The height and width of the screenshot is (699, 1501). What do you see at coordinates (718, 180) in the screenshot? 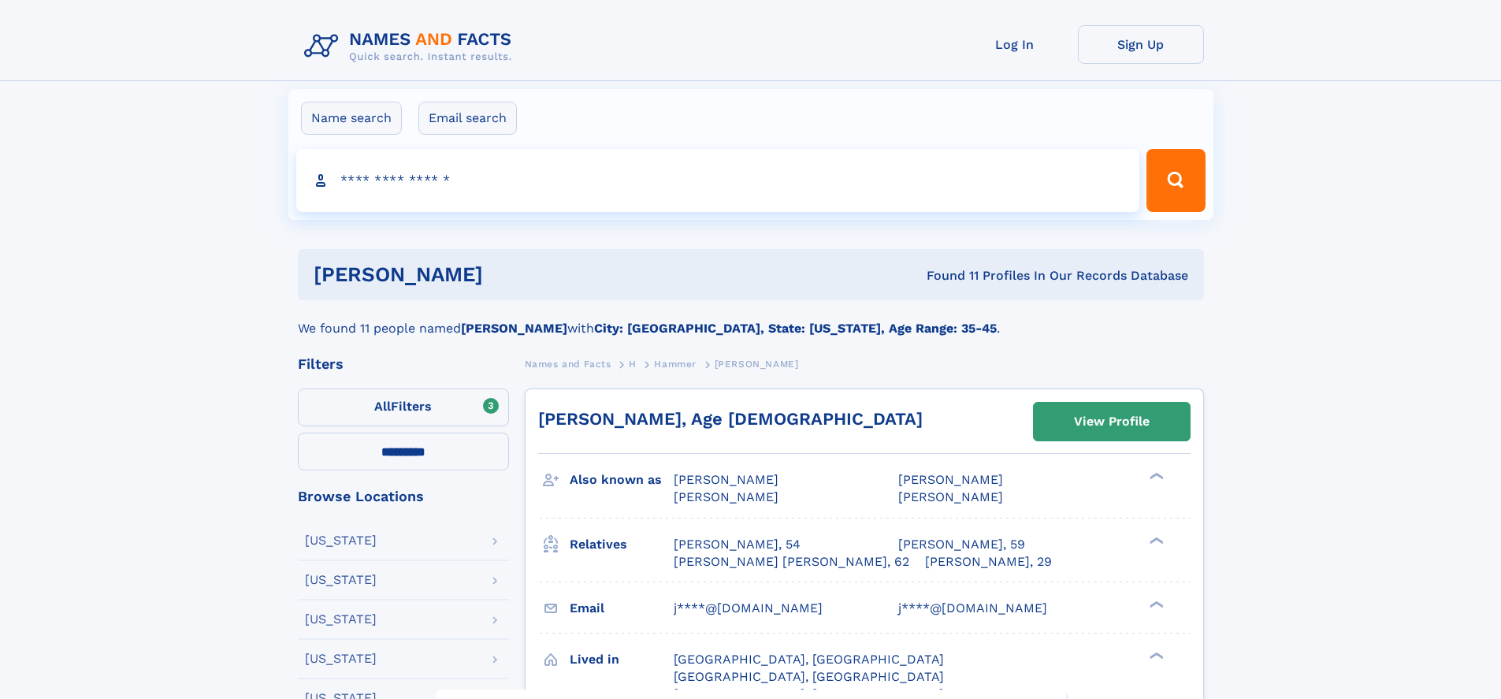
I see `input: search input` at bounding box center [718, 180].